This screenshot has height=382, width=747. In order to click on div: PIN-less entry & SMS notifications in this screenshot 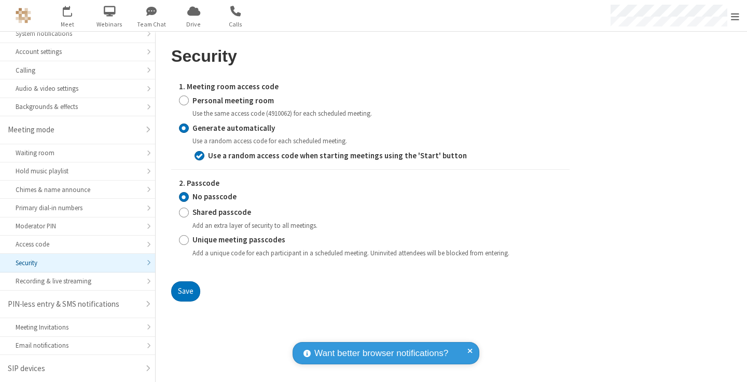, I will do `click(74, 304)`.